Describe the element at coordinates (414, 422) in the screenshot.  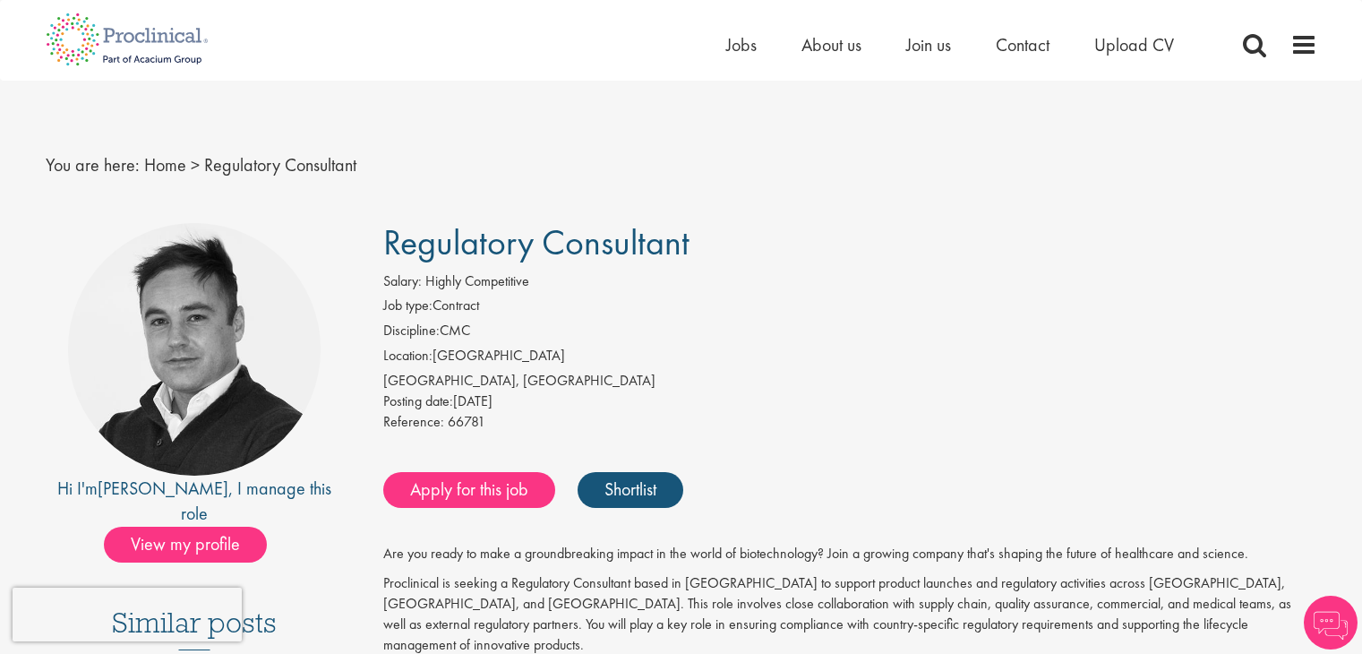
I see `label: Reference:` at that location.